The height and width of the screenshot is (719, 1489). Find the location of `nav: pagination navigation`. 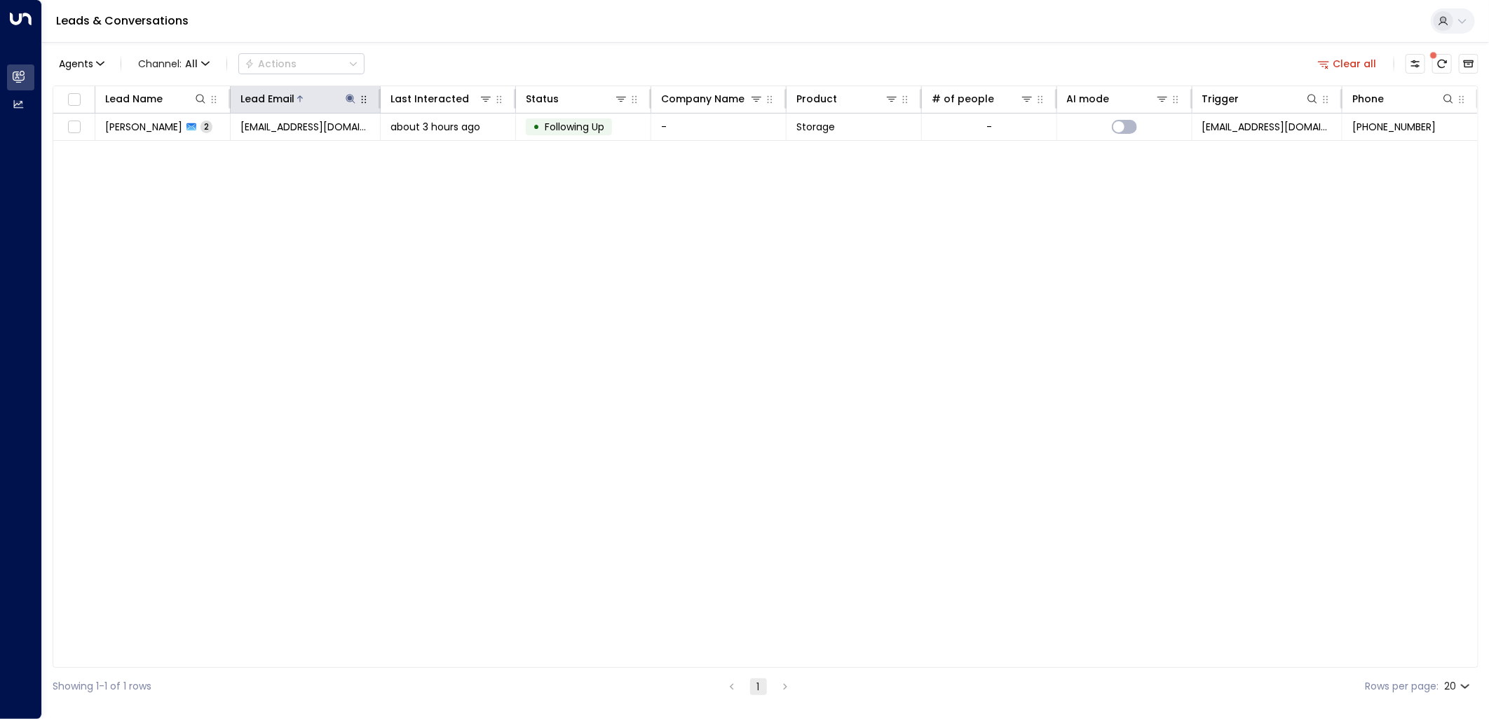

nav: pagination navigation is located at coordinates (758, 686).